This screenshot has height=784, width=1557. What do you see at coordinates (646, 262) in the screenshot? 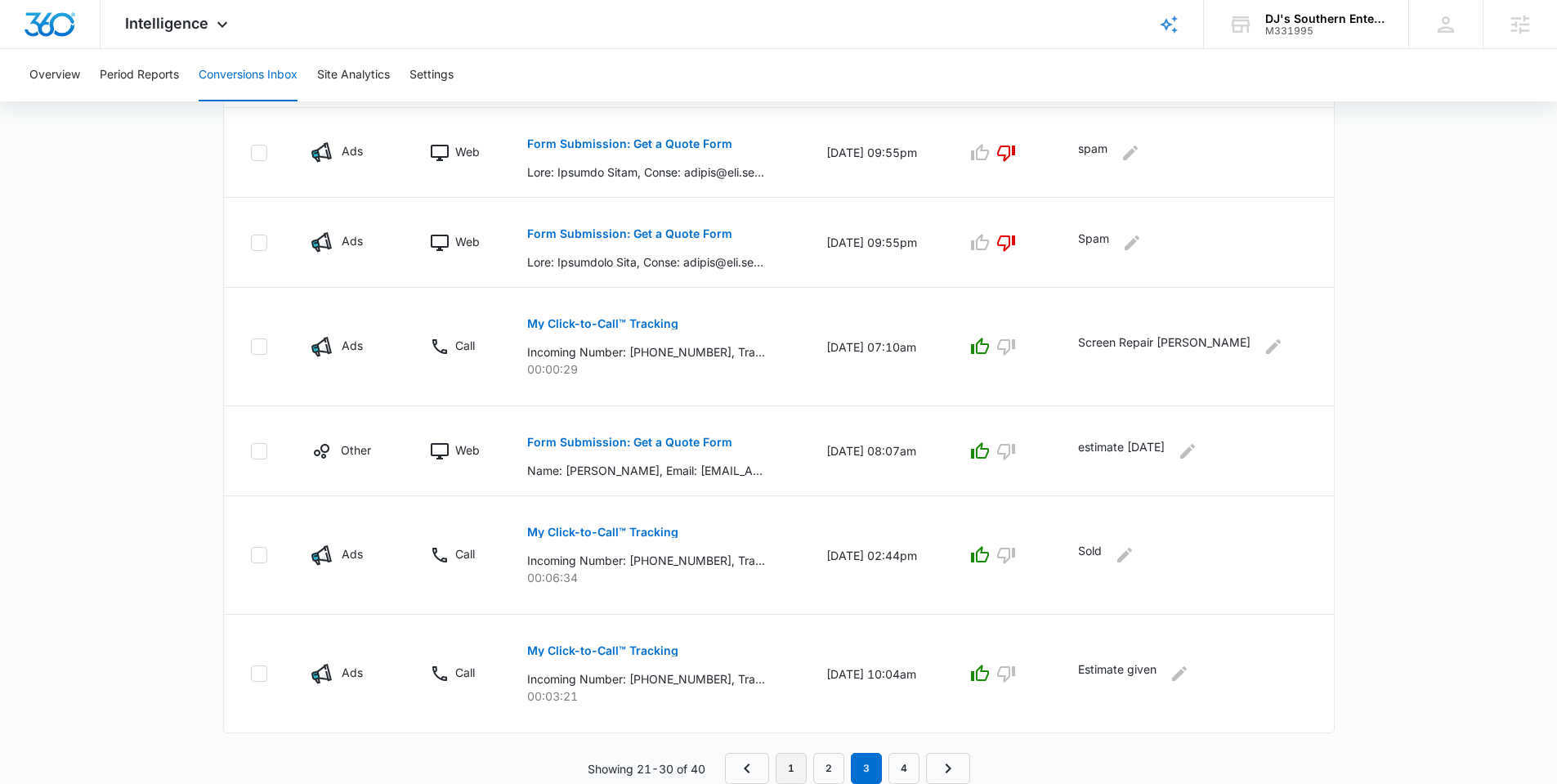
I see `p: Lore: Ipsumdolo Sita, Conse: adipis@eli.sed, Doeiu: 5115146103, Temporin: Utlaboree Dolorem, Aliq...` at bounding box center [646, 262].